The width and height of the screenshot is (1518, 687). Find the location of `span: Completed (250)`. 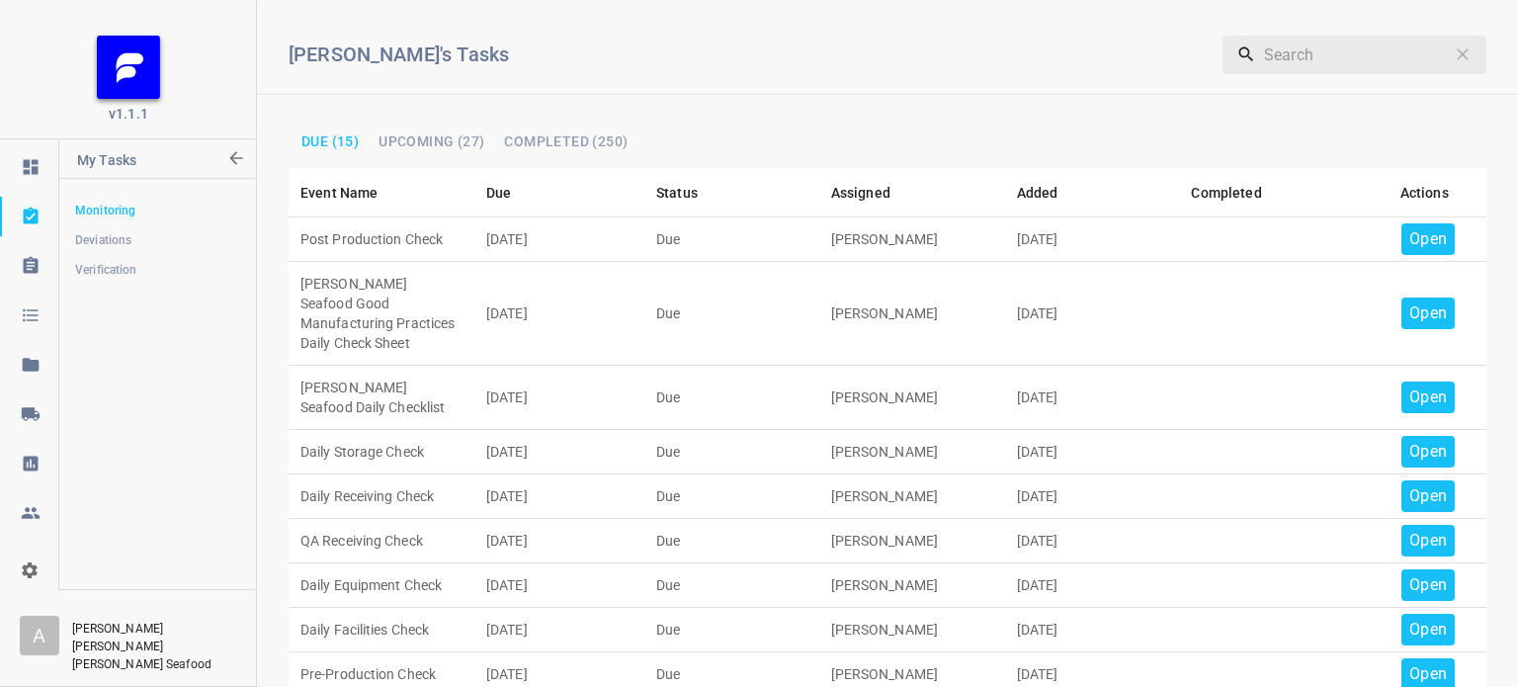

span: Completed (250) is located at coordinates (565, 141).